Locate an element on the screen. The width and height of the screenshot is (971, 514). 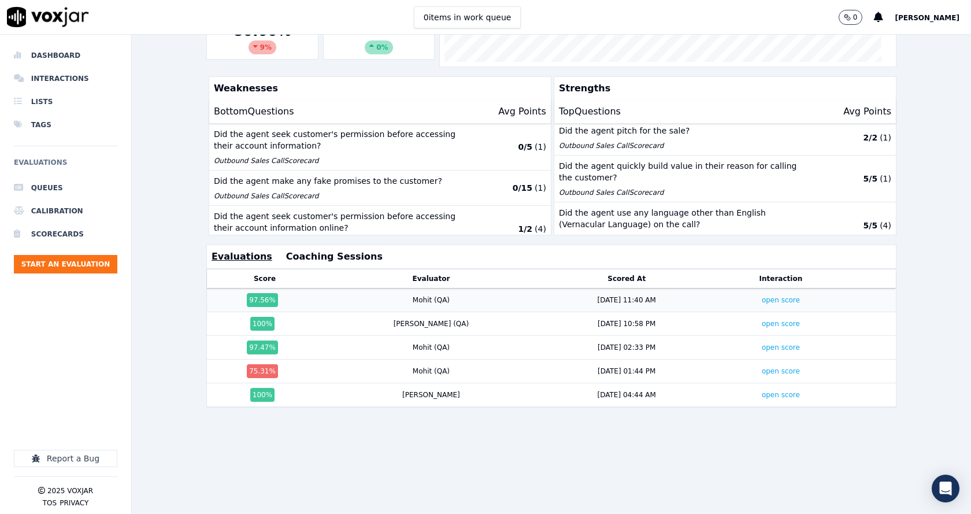
p: 0 / 5 is located at coordinates (525, 147).